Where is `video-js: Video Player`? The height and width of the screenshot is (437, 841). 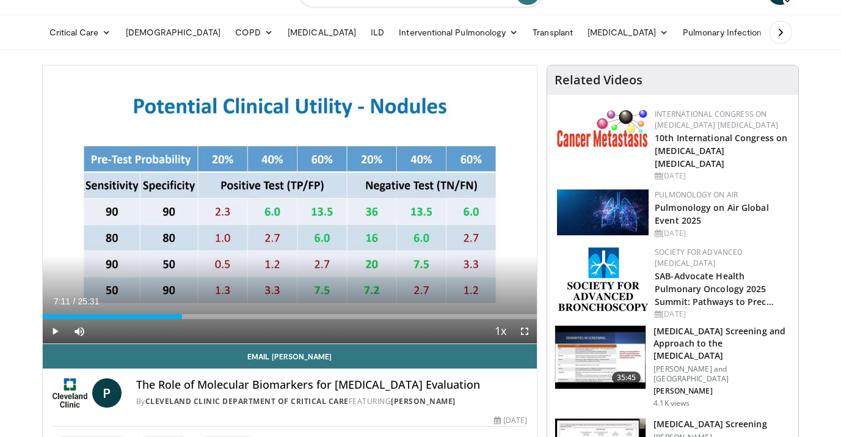
video-js: Video Player is located at coordinates (290, 205).